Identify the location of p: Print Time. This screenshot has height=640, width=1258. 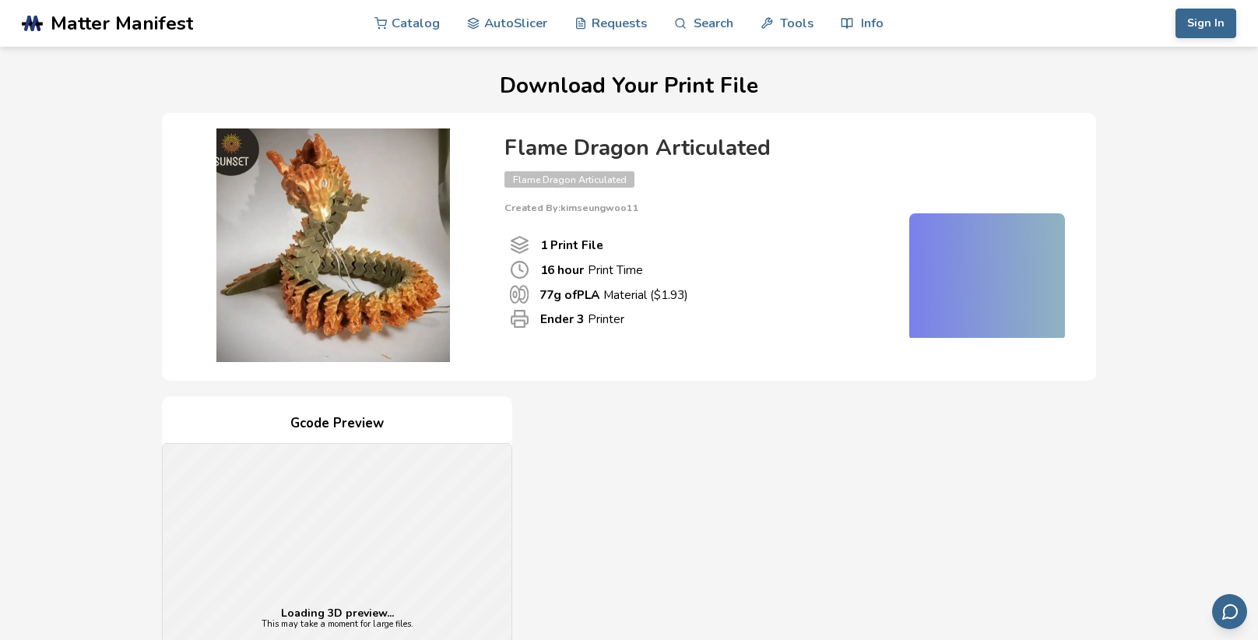
(592, 269).